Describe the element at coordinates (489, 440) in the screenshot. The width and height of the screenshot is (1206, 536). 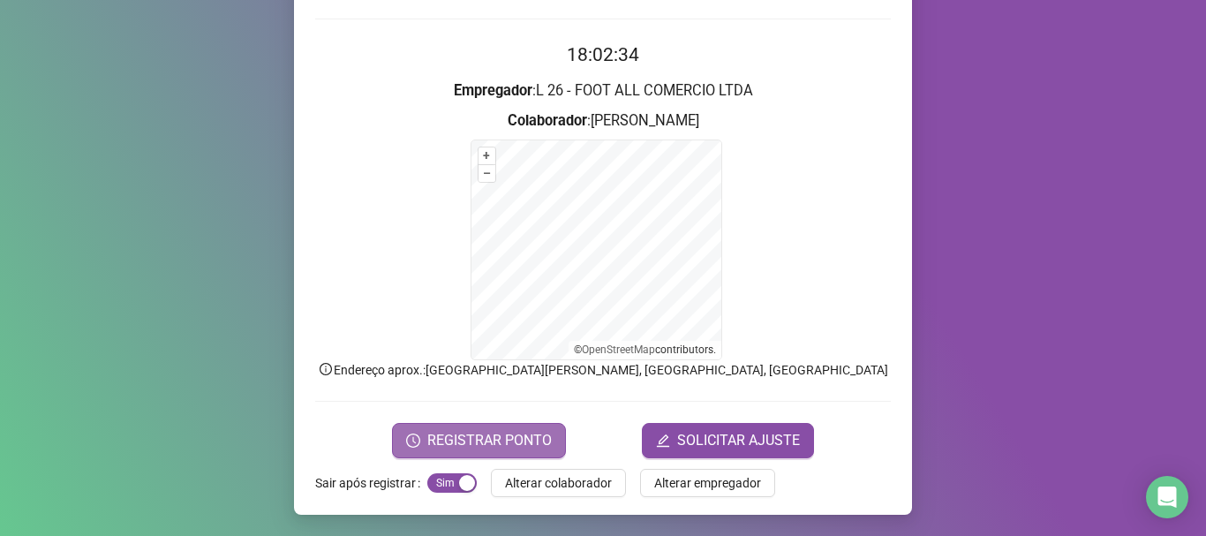
I see `span: REGISTRAR PONTO` at that location.